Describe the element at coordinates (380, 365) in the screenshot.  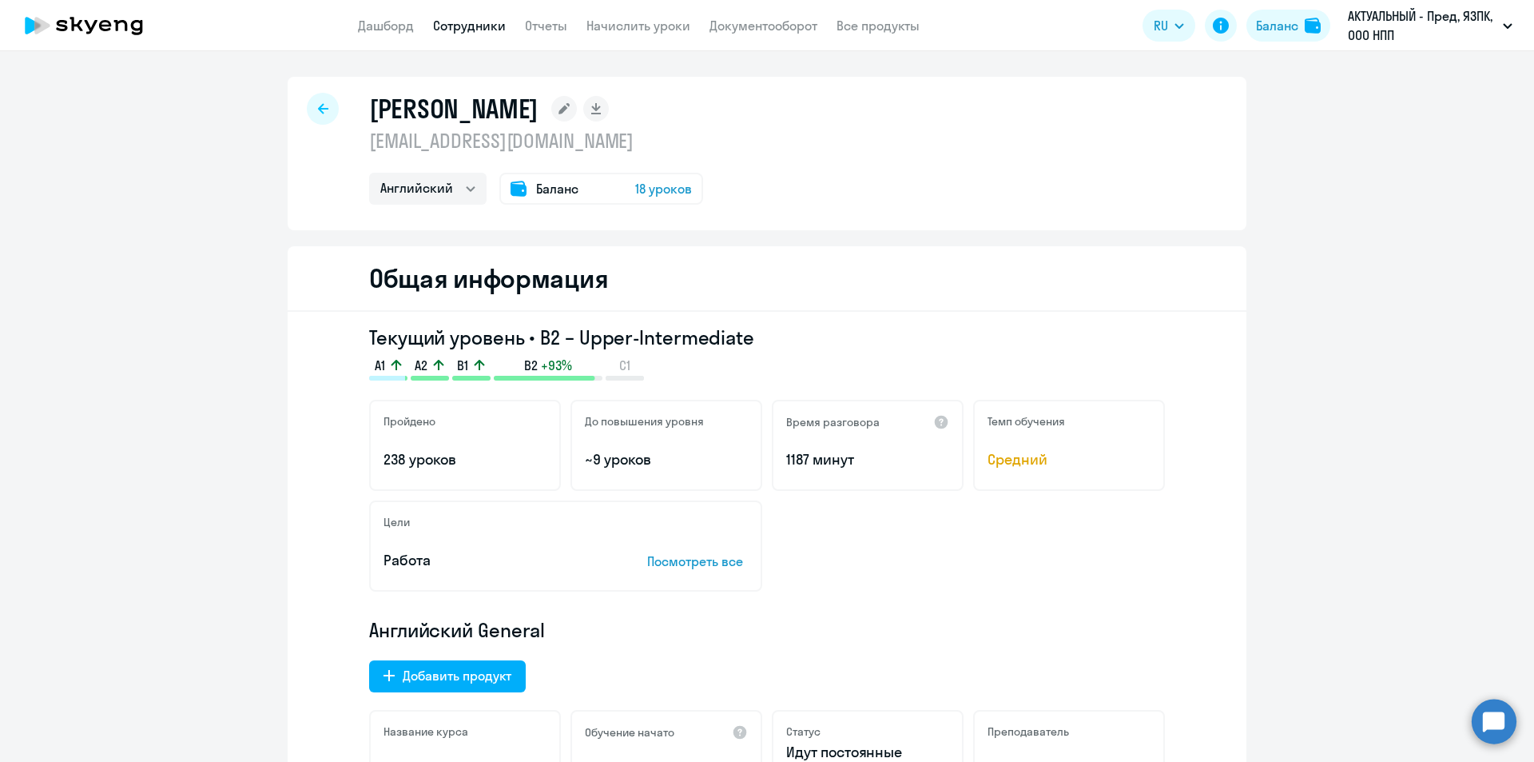
I see `span: A1` at that location.